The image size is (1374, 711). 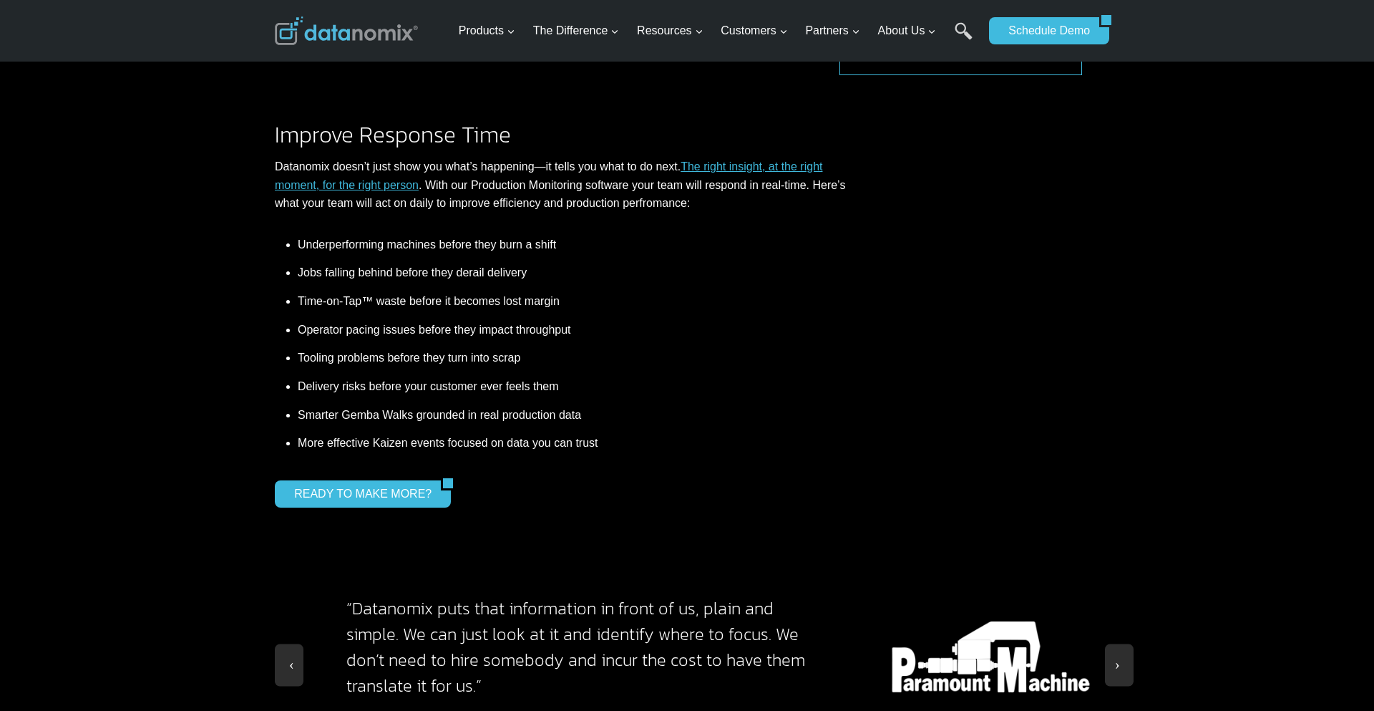 I want to click on span: Phone number, so click(x=354, y=66).